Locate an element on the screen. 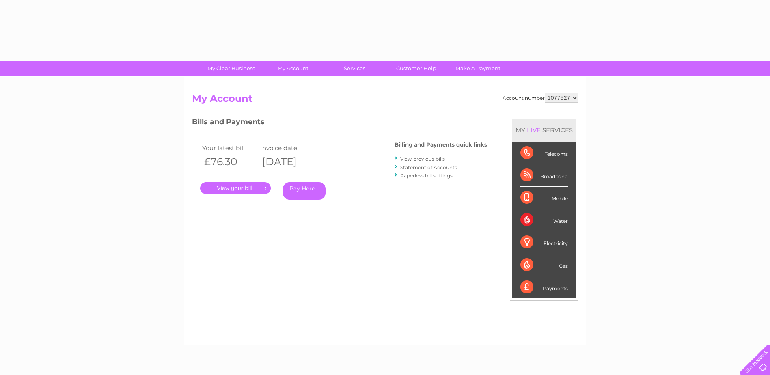  div: MY SERVICES is located at coordinates (544, 130).